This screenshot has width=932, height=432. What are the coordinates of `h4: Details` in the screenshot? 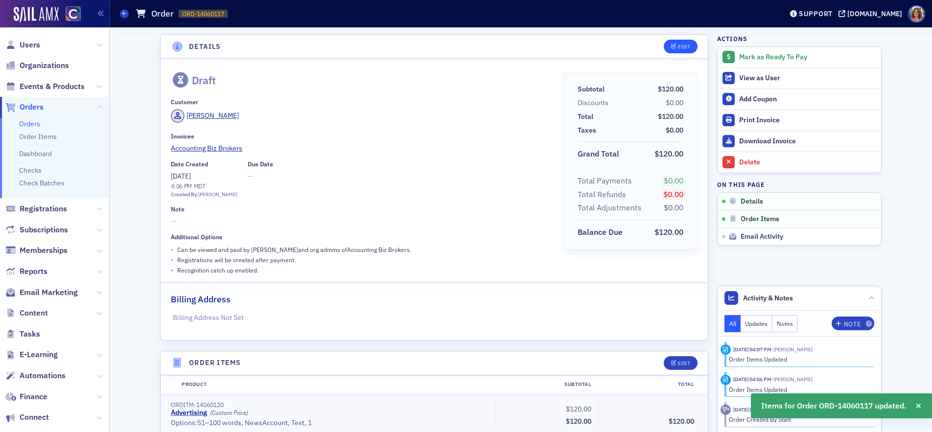 It's located at (205, 47).